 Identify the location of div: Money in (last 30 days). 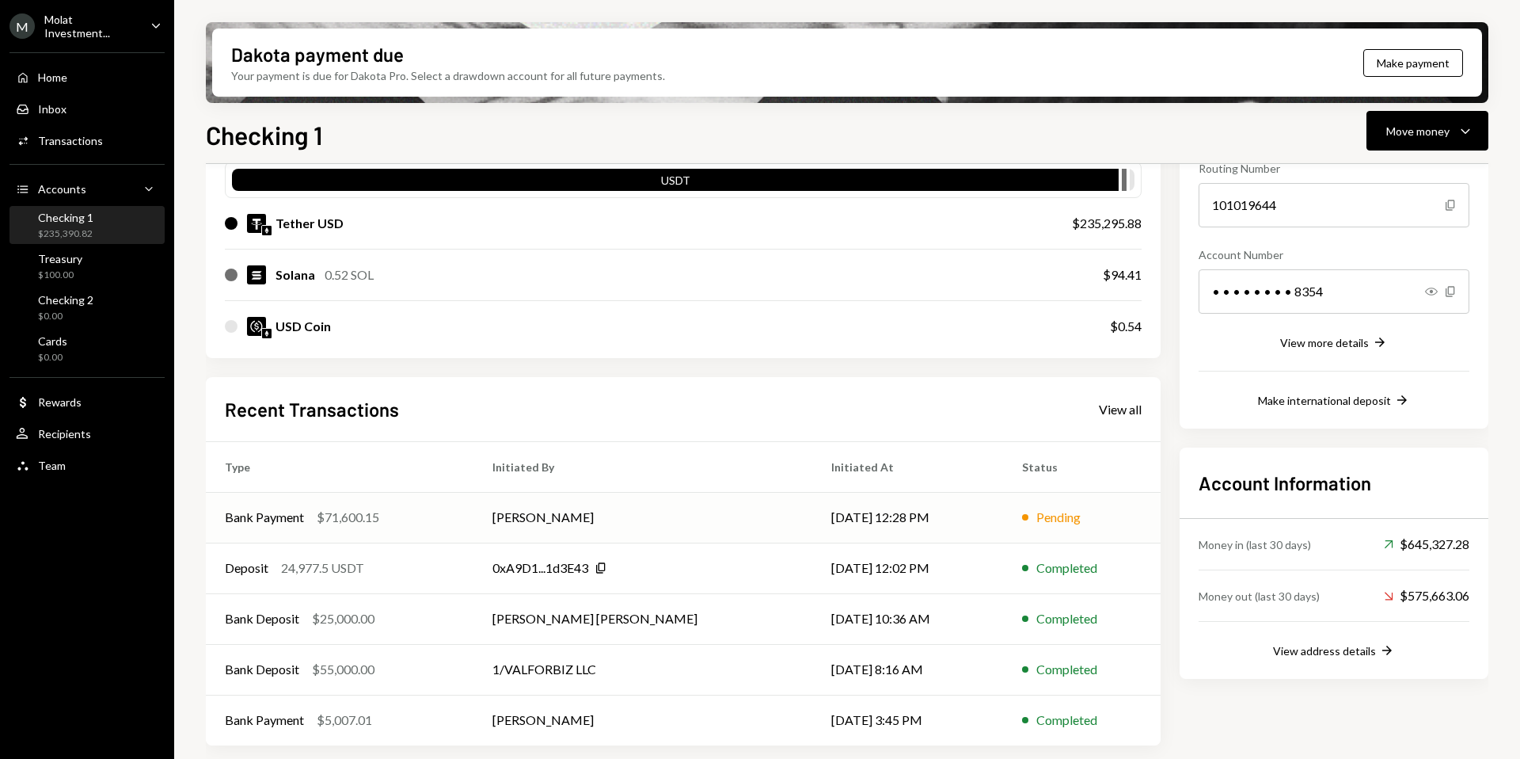
(1255, 544).